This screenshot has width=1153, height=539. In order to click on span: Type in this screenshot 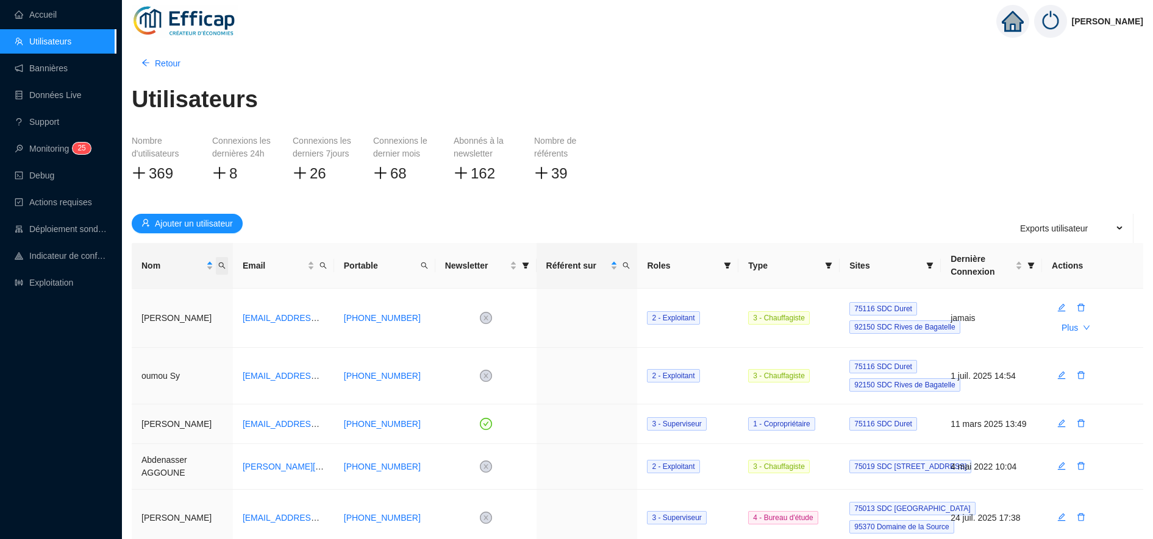, I will do `click(784, 266)`.